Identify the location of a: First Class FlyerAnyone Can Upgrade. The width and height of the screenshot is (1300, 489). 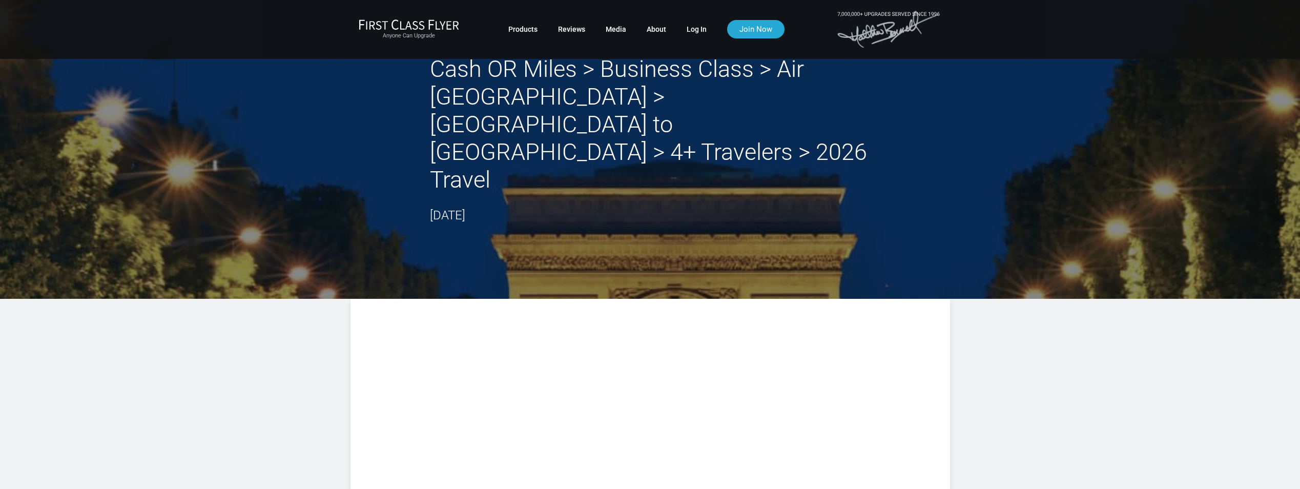
(409, 29).